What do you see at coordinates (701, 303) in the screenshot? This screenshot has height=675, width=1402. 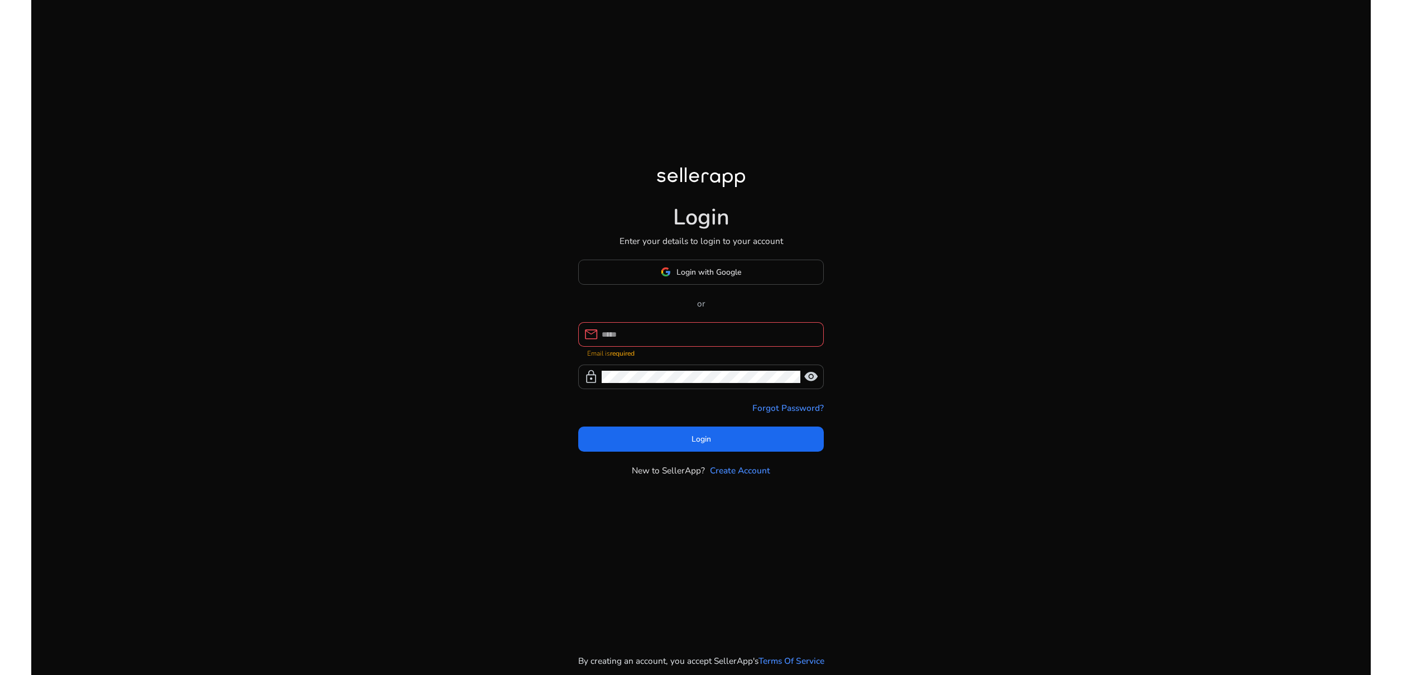 I see `p: or` at bounding box center [701, 303].